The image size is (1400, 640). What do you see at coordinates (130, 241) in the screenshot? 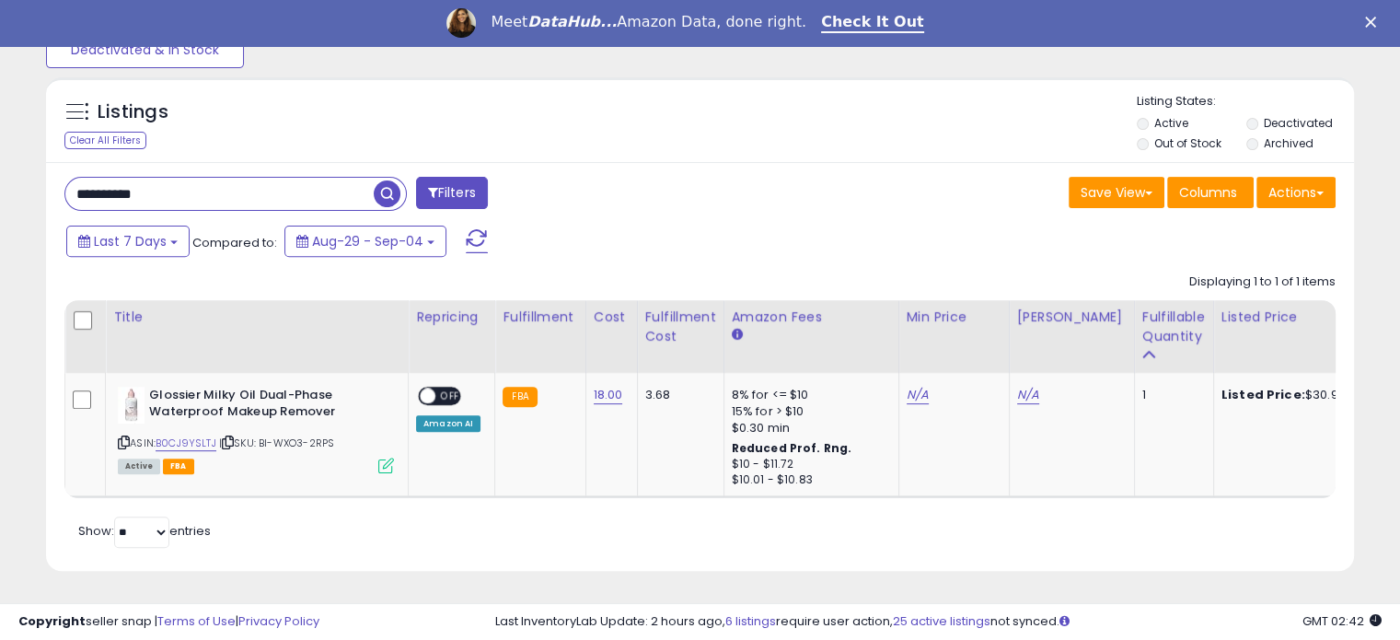
I see `span: Last 7 Days` at bounding box center [130, 241].